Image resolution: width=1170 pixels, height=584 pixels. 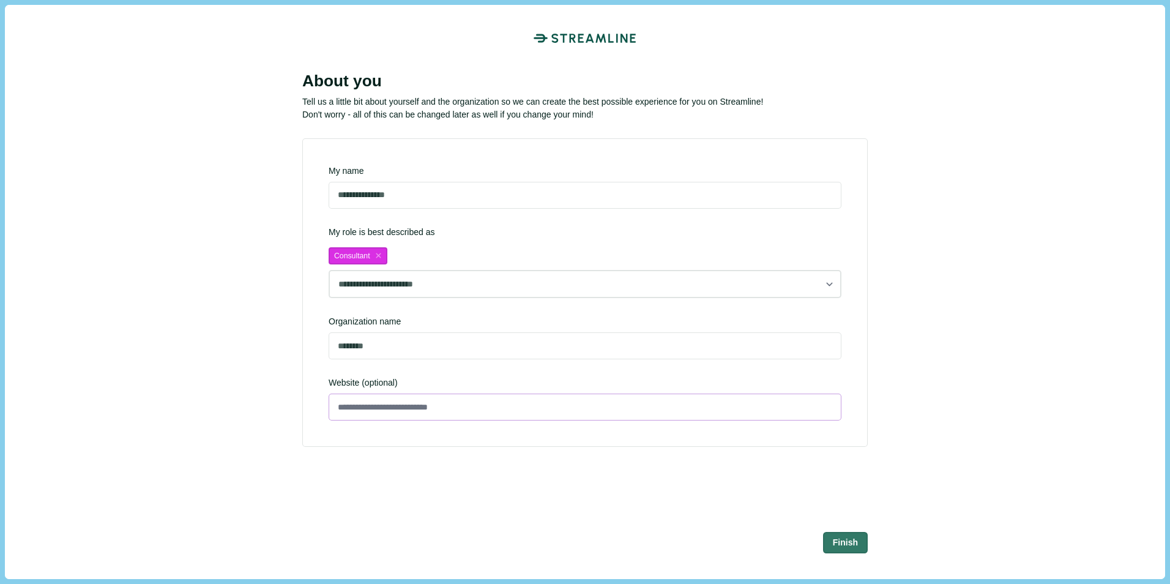 I want to click on p: Tell us a little bit about yourself and the organization so we can create the best possible exper..., so click(x=585, y=102).